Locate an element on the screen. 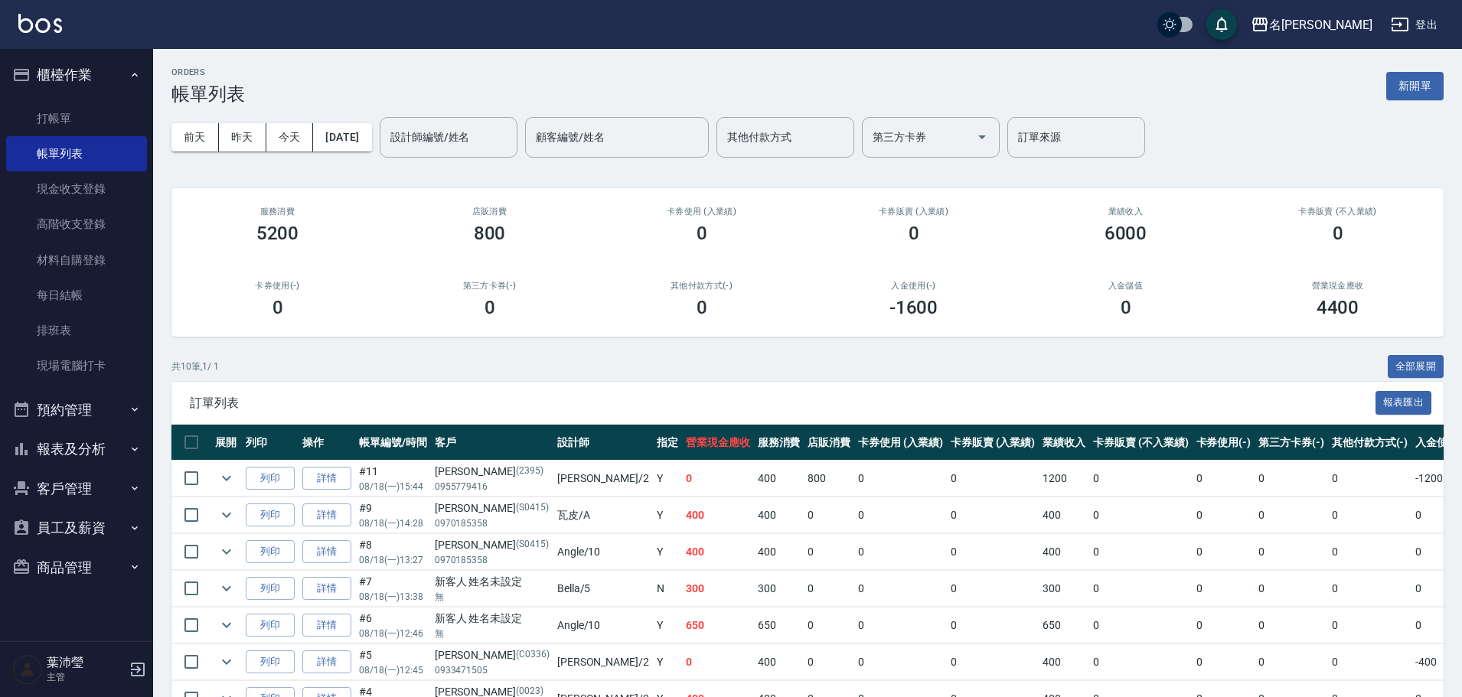 The image size is (1462, 697). button: 登出 is located at coordinates (1414, 24).